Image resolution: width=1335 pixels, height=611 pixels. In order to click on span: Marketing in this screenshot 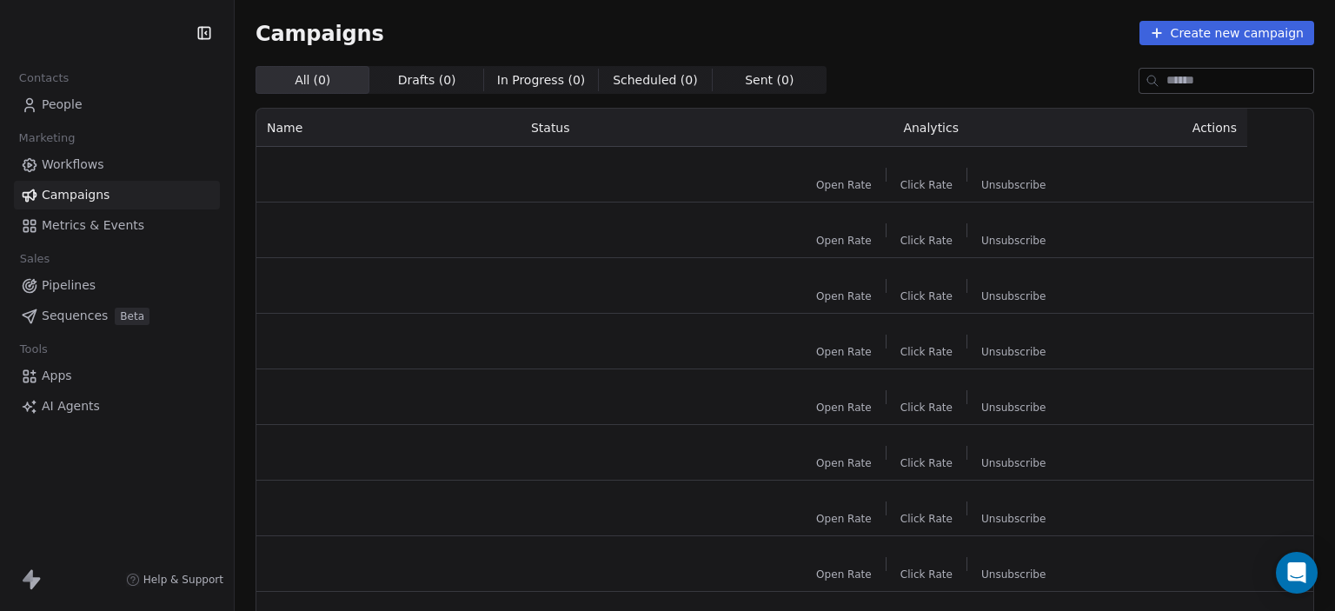, I will do `click(47, 138)`.